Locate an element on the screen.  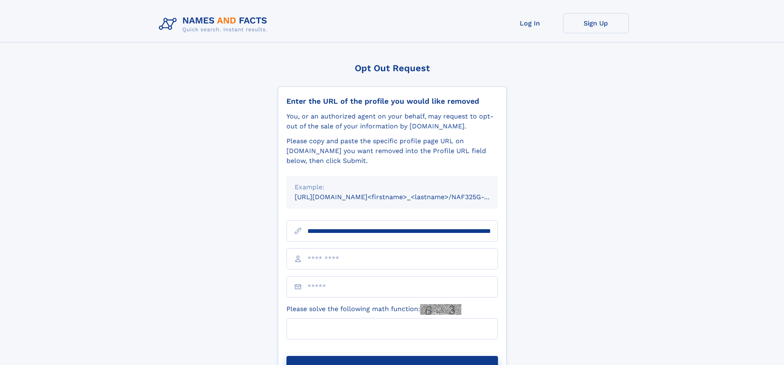
div: Enter the URL of the profile you would like removed is located at coordinates (392, 101).